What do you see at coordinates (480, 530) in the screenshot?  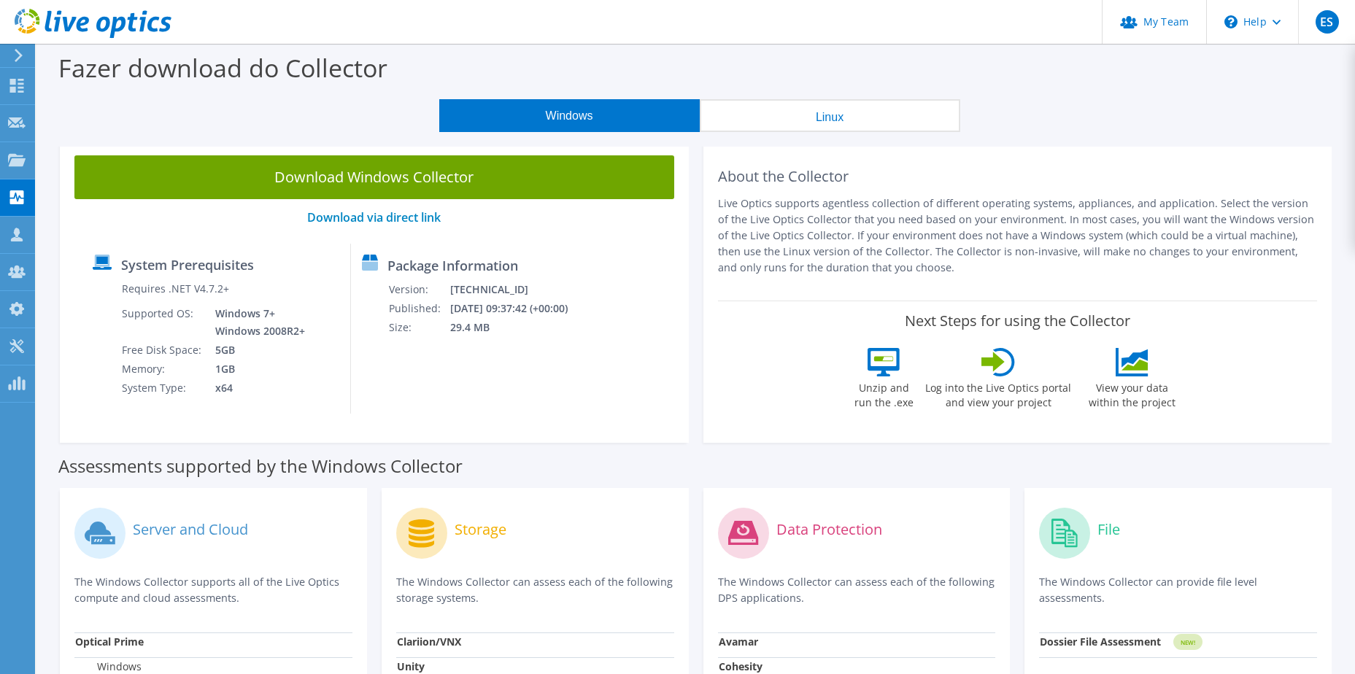 I see `label: Storage` at bounding box center [480, 530].